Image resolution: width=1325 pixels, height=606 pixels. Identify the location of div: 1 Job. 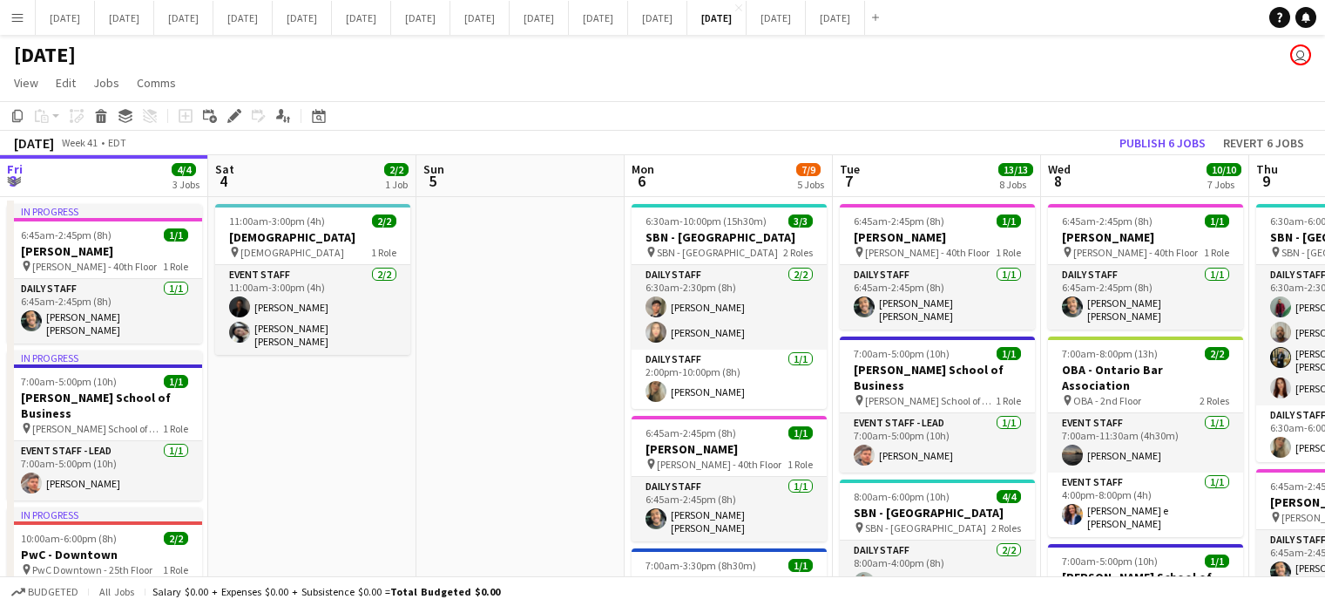
(396, 184).